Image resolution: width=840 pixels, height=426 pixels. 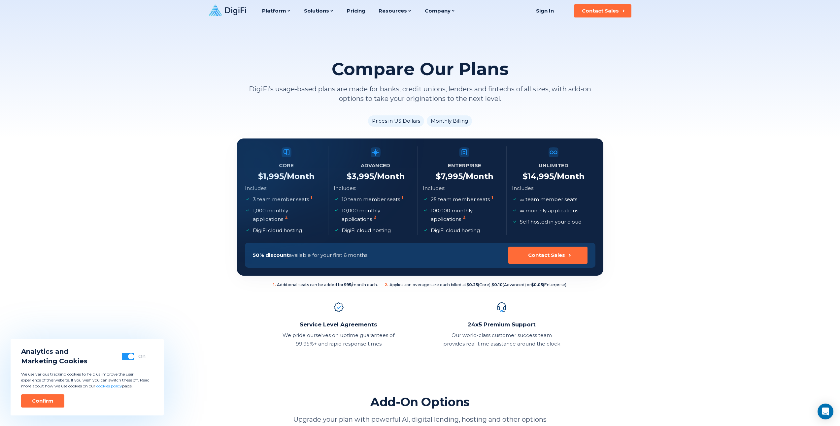 I want to click on div: Confirm, so click(x=43, y=401).